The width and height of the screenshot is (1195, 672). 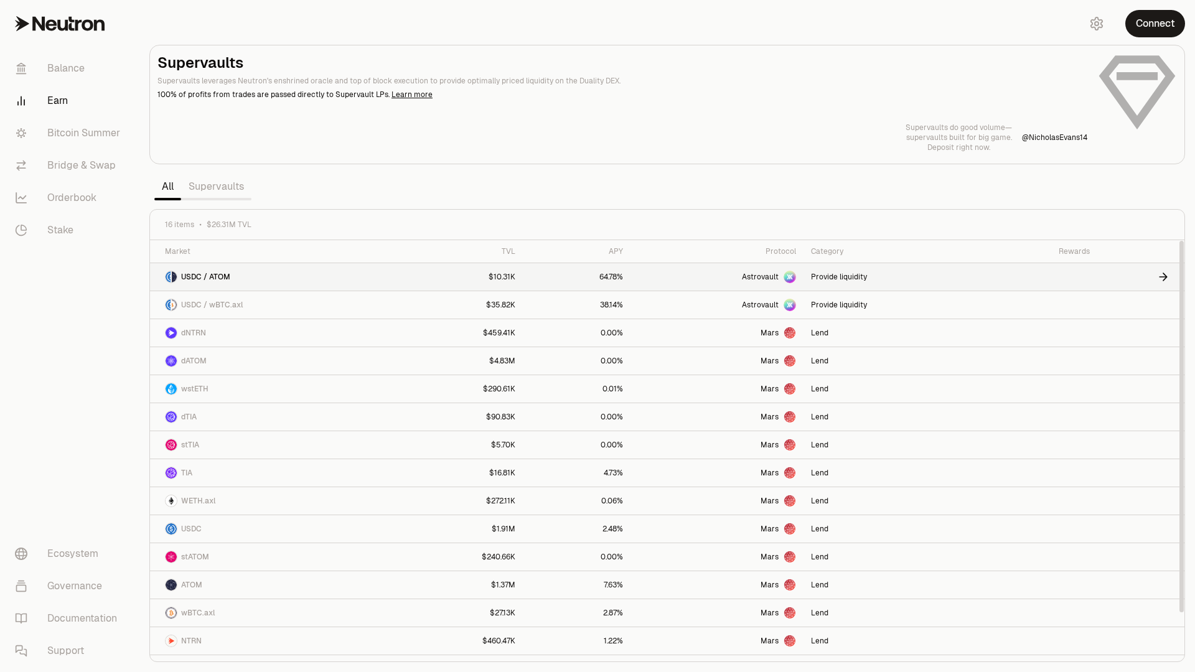 I want to click on a: $1.37M, so click(x=462, y=585).